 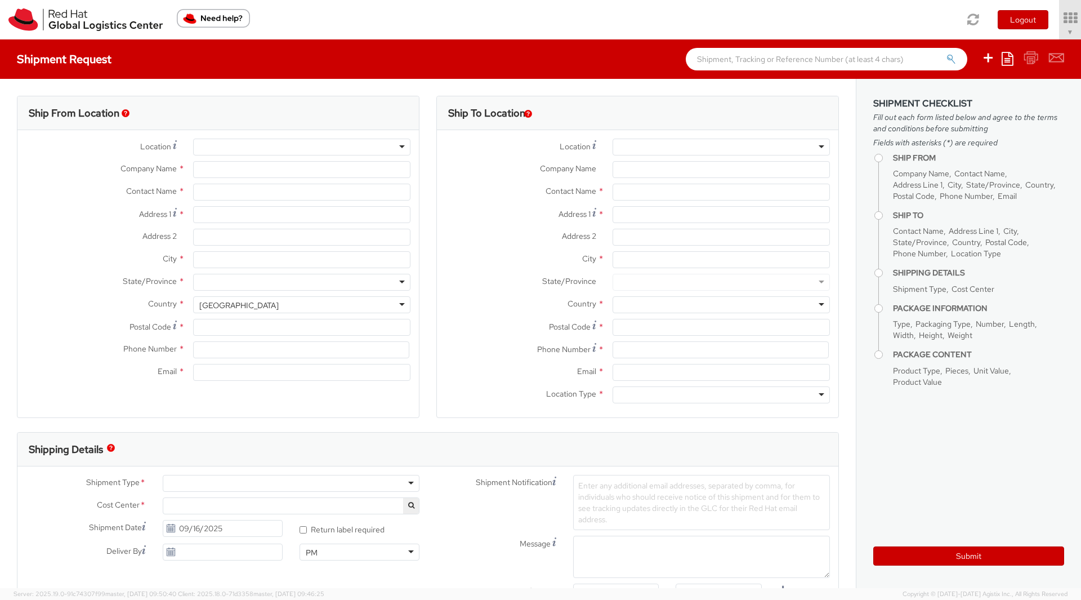 I want to click on img: rh-logistics-00dfa346123c4ec078e1.svg, so click(x=86, y=20).